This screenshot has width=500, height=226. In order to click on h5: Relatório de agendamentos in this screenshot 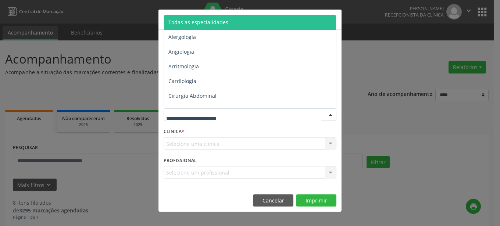, I will do `click(205, 19)`.